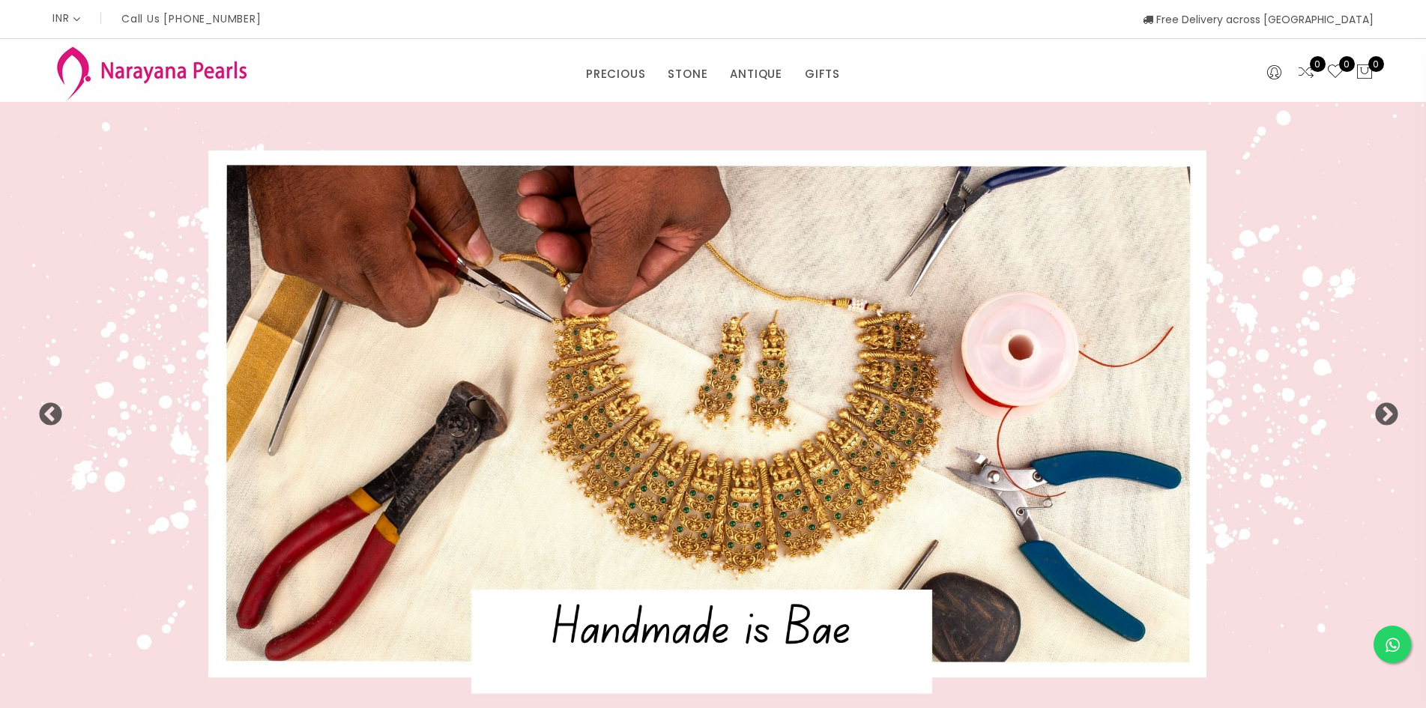 The image size is (1426, 708). Describe the element at coordinates (756, 74) in the screenshot. I see `a: ANTIQUE` at that location.